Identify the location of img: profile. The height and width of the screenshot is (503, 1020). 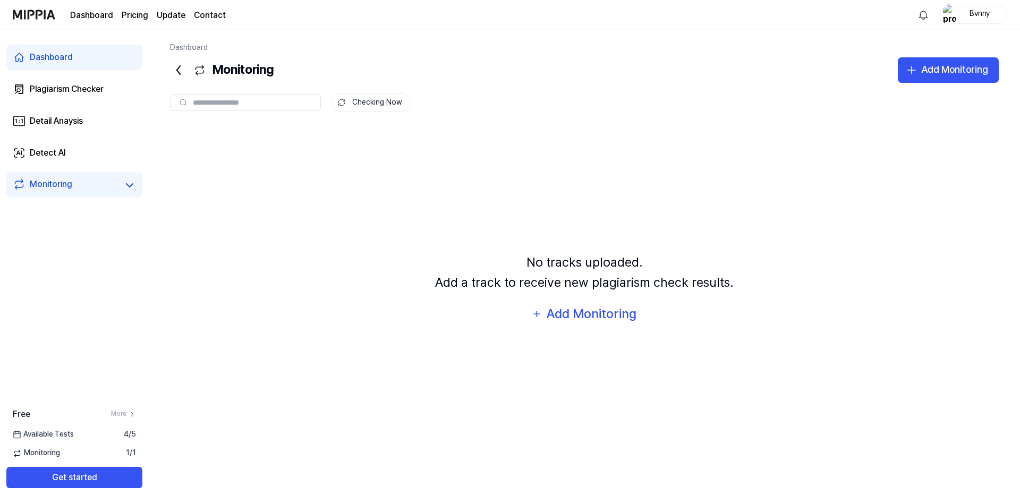
(949, 15).